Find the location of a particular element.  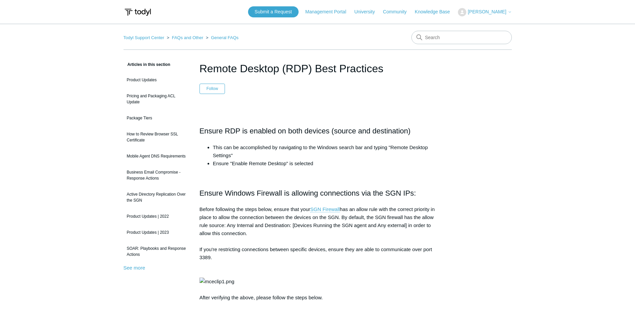

li: FAQs and Other is located at coordinates (185, 37).